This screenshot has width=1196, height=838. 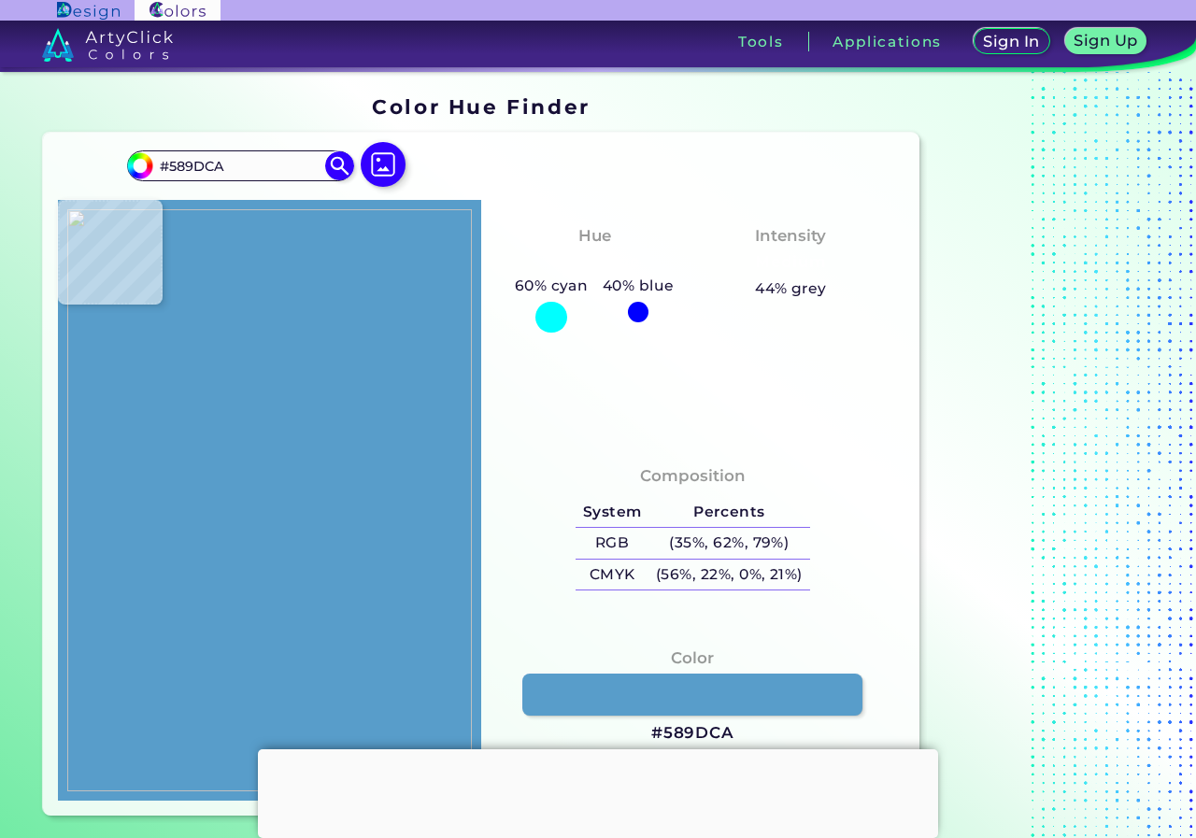 I want to click on h5: CMYK, so click(x=612, y=574).